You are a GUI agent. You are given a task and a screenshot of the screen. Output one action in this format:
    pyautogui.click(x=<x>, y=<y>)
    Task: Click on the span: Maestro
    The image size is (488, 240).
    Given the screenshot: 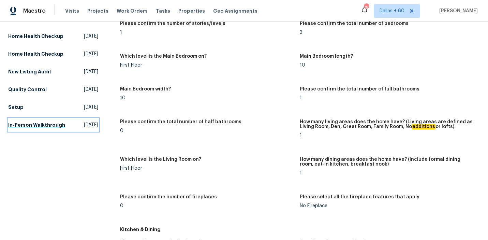 What is the action you would take?
    pyautogui.click(x=34, y=11)
    